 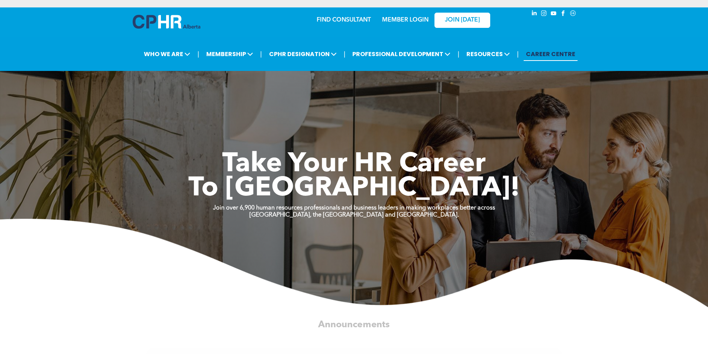 I want to click on a: CAREER CENTRE, so click(x=550, y=54).